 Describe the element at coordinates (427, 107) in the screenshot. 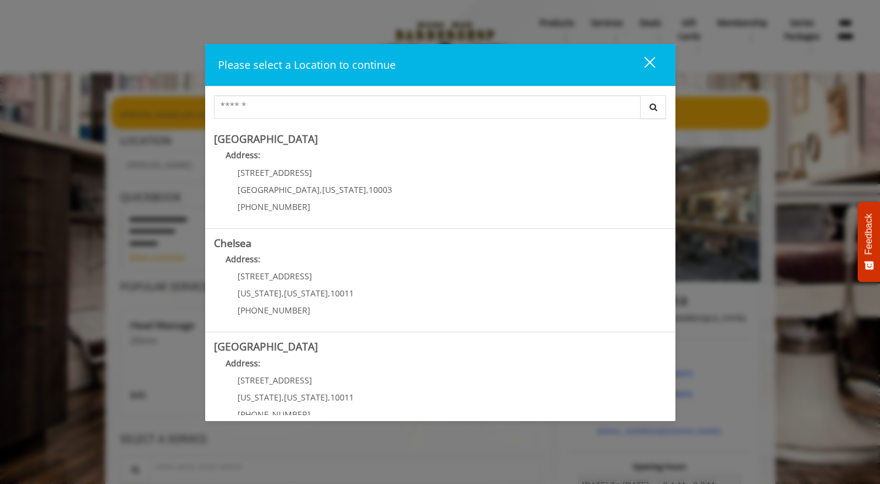

I see `input: Search Center` at that location.